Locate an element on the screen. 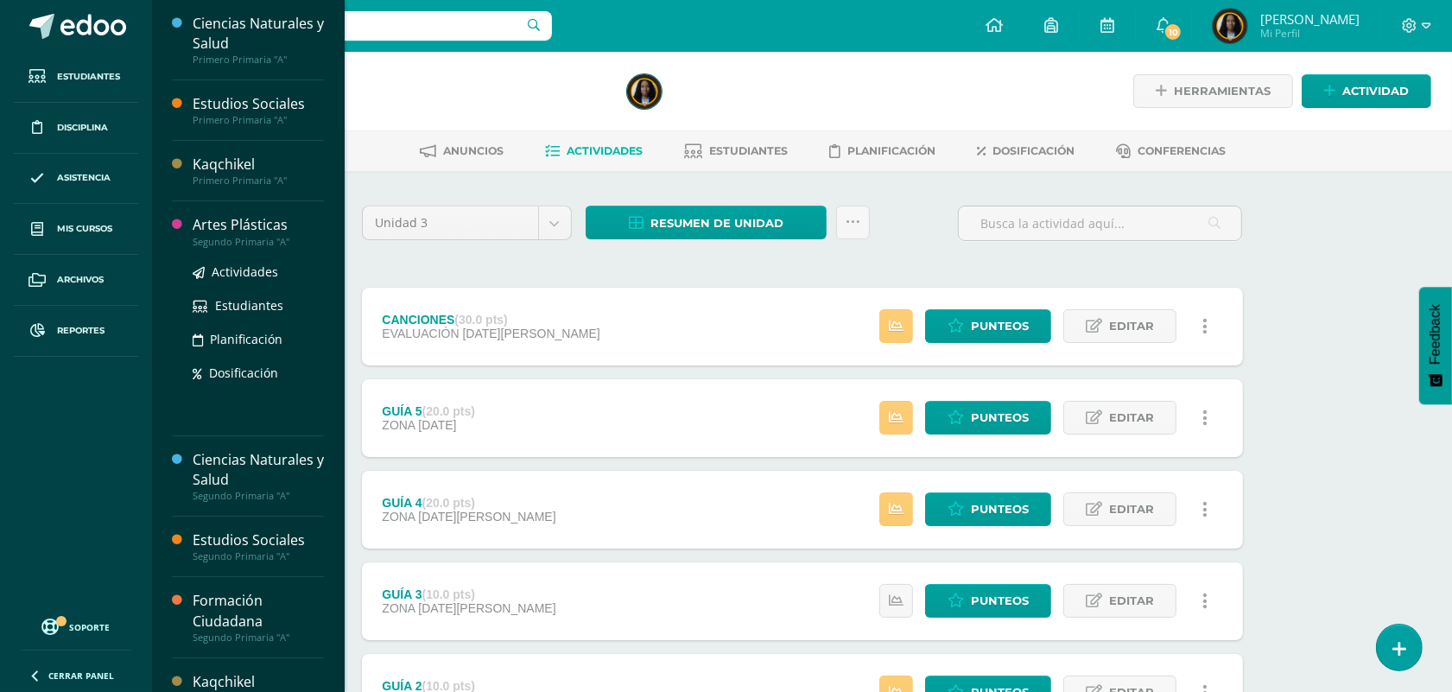 Image resolution: width=1452 pixels, height=692 pixels. div: Estudios Sociales is located at coordinates (258, 104).